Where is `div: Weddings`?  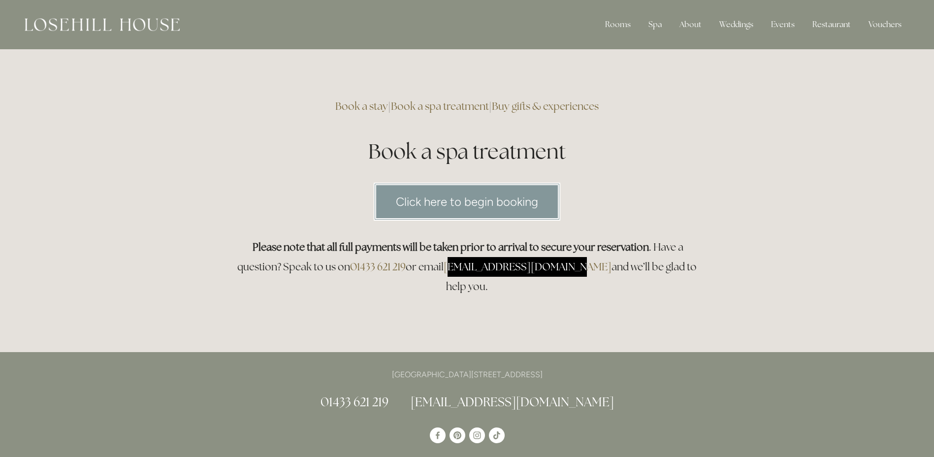 div: Weddings is located at coordinates (736, 25).